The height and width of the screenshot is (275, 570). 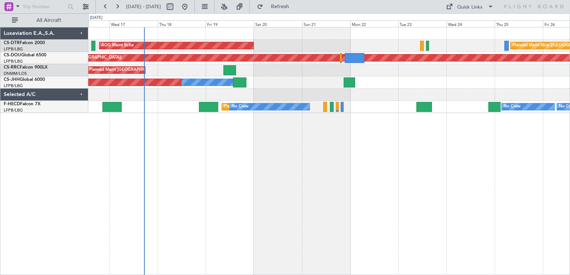 What do you see at coordinates (44, 7) in the screenshot?
I see `input: Trip Number` at bounding box center [44, 7].